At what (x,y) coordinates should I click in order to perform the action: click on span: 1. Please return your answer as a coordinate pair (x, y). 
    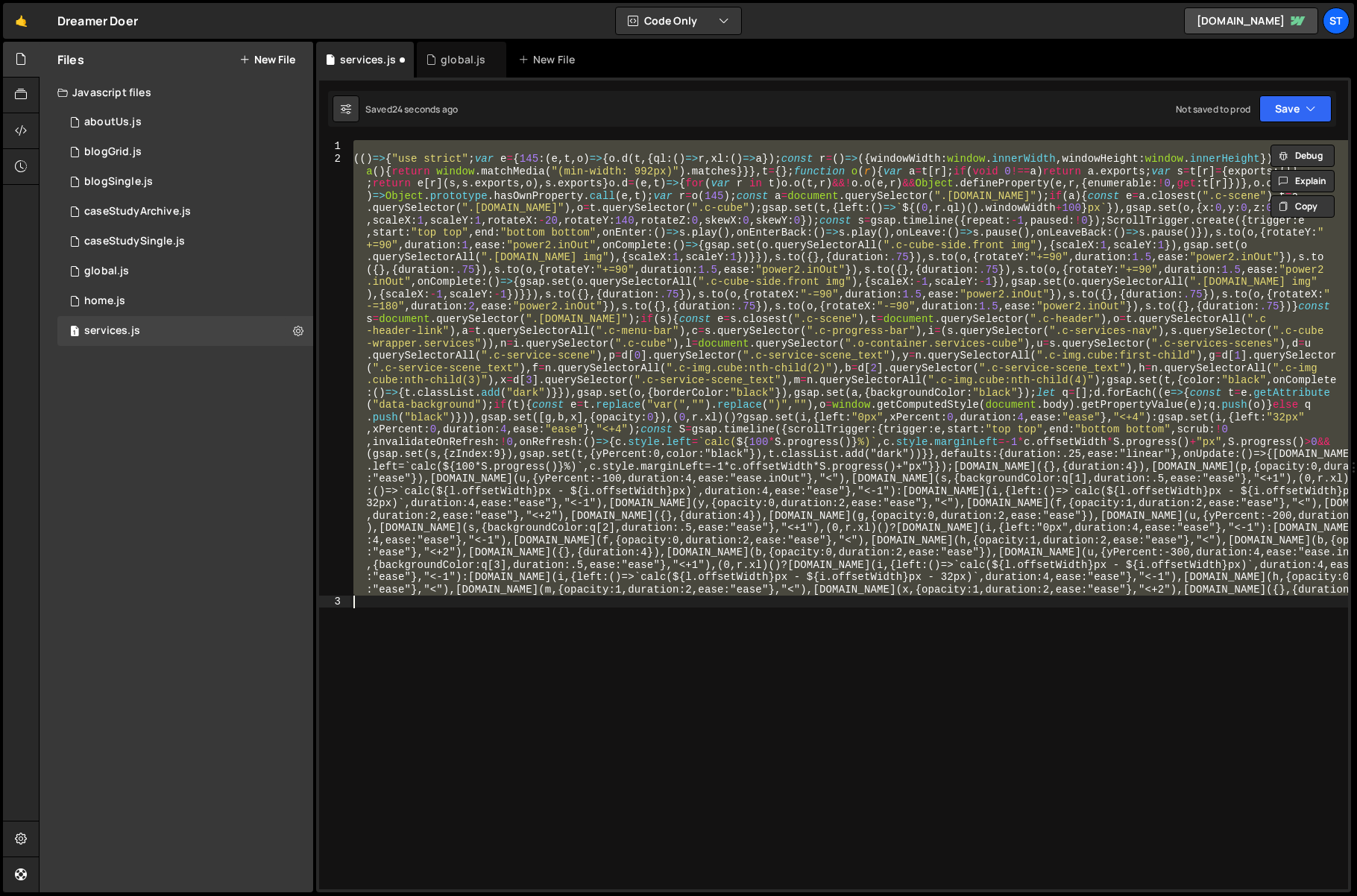
    Looking at the image, I should click on (75, 332).